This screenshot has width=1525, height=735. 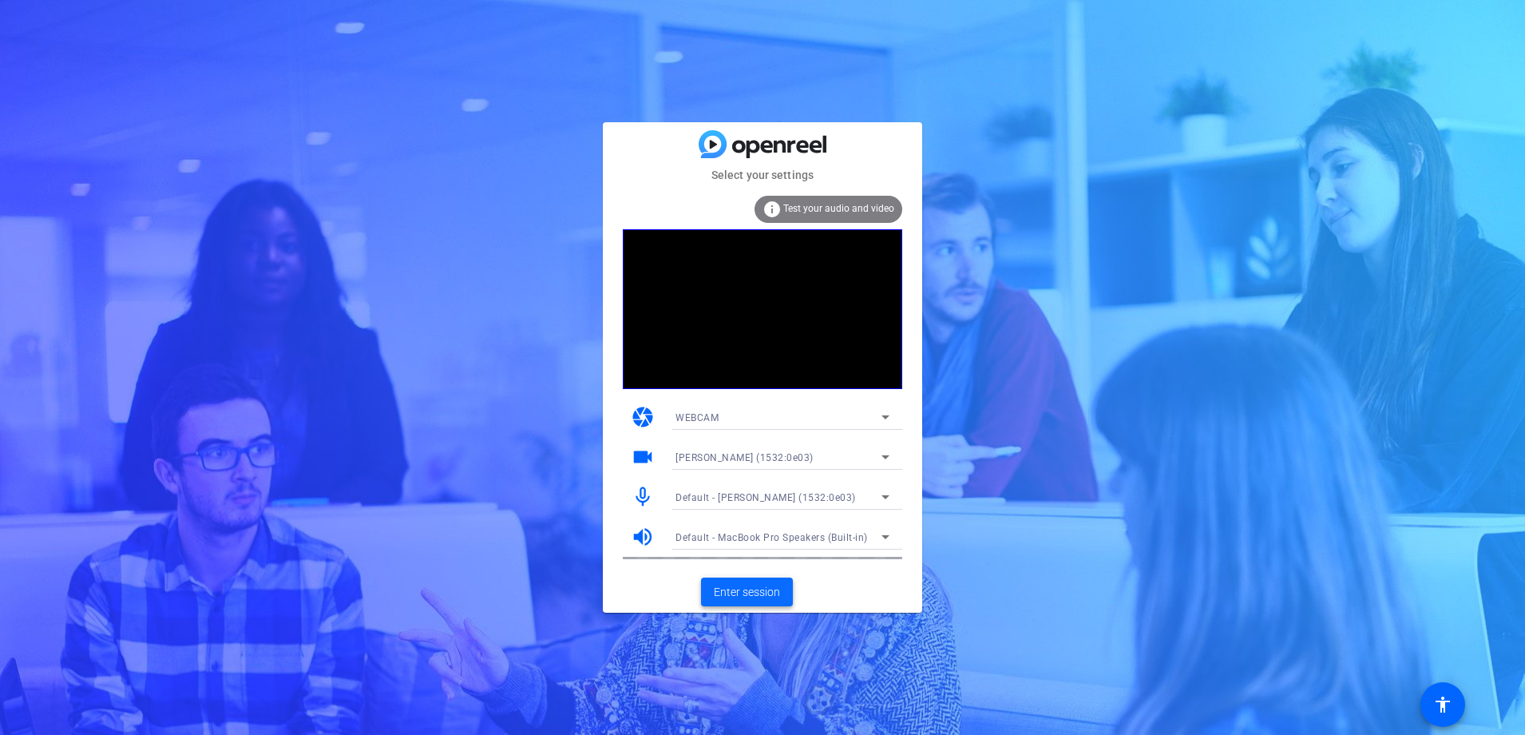 I want to click on img: blue-gradient.svg, so click(x=763, y=144).